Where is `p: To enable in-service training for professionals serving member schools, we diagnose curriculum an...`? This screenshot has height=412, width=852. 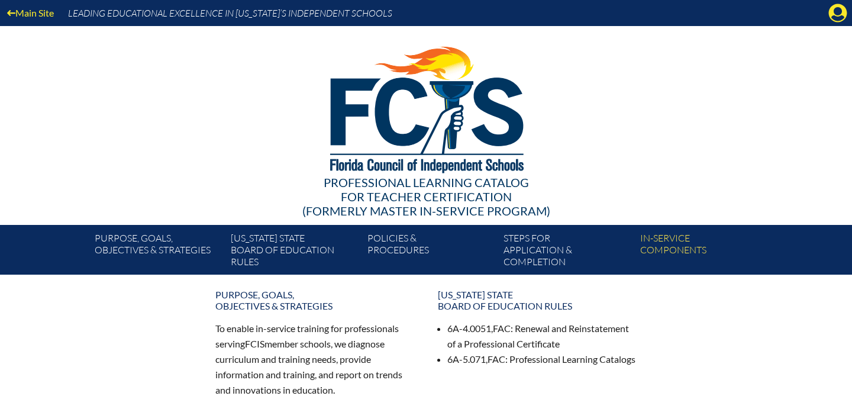
p: To enable in-service training for professionals serving member schools, we diagnose curriculum an... is located at coordinates (315, 358).